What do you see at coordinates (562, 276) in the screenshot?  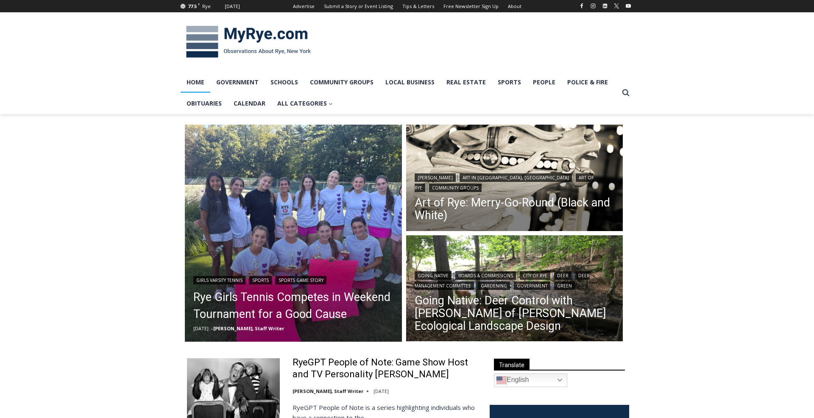 I see `a: Deer` at bounding box center [562, 276].